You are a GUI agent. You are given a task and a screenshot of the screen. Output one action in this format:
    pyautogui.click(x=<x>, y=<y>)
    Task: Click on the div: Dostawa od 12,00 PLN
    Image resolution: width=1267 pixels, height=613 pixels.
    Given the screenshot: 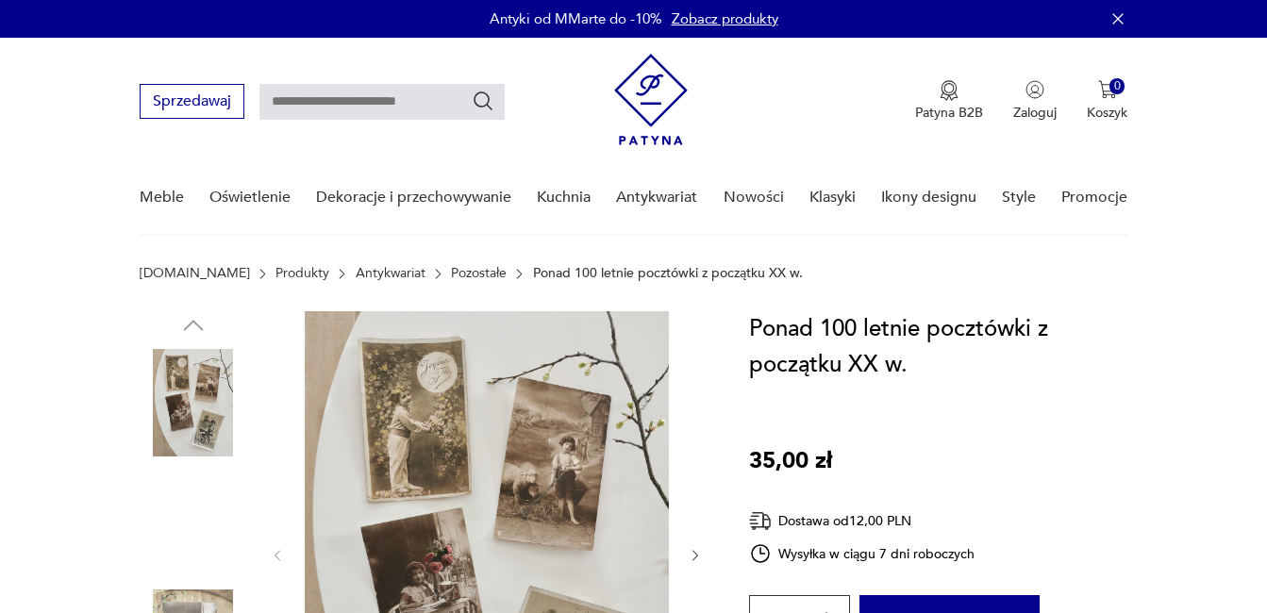 What is the action you would take?
    pyautogui.click(x=862, y=521)
    